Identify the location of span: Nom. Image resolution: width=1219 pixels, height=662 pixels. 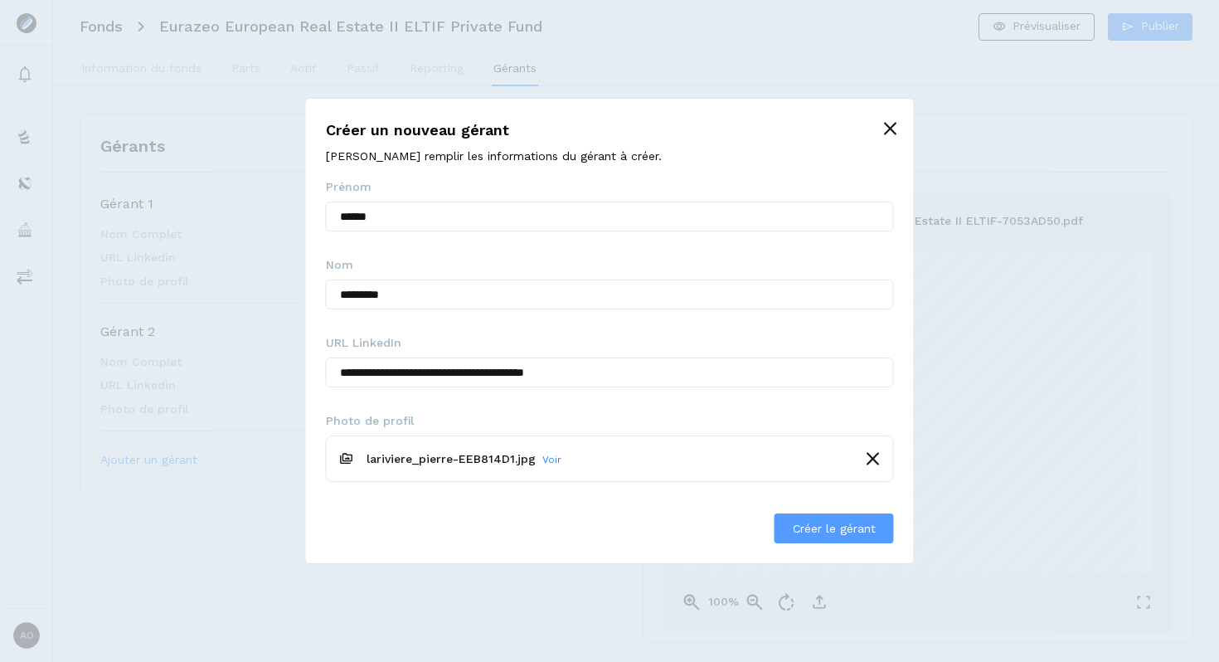
(339, 265).